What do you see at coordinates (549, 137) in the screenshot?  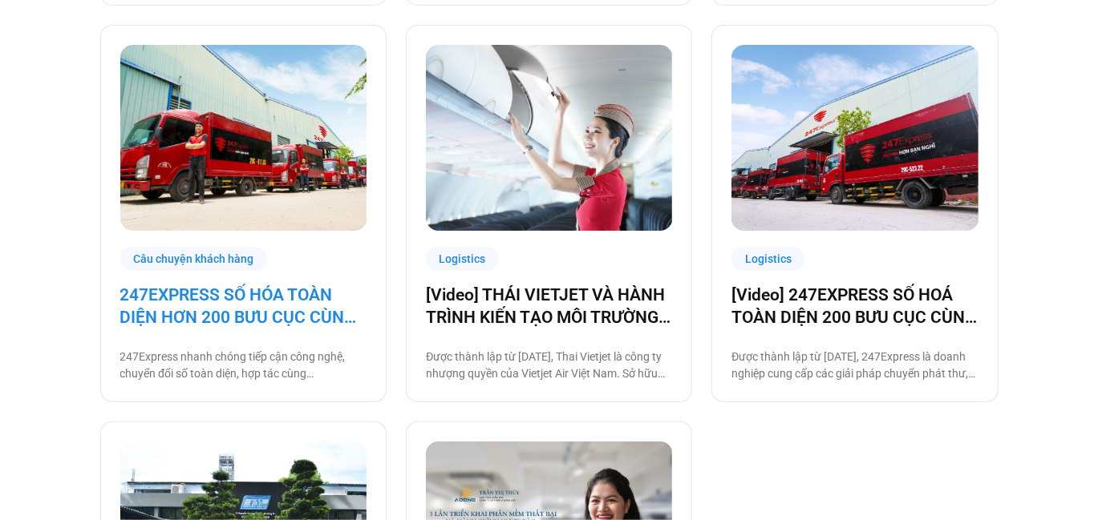 I see `img: Thai VietJet chuyển đổi số cùng Basevn` at bounding box center [549, 137].